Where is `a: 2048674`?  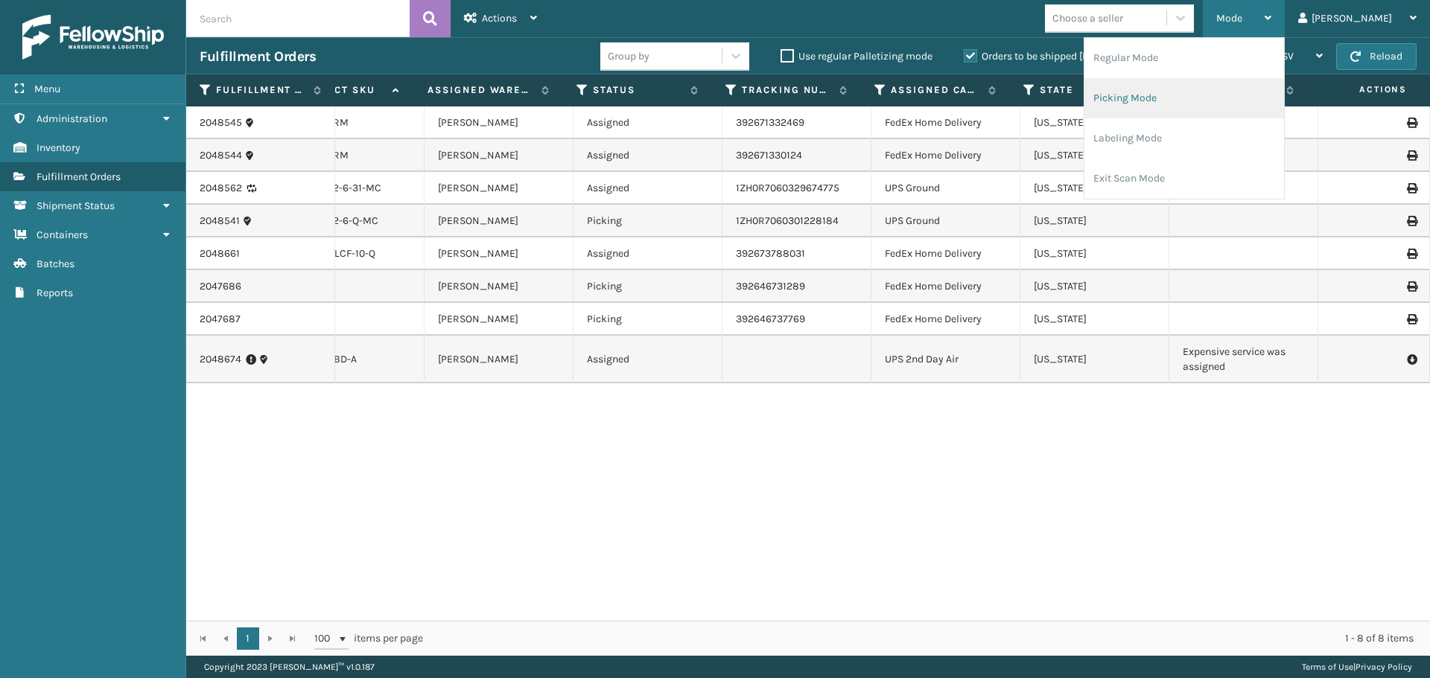
a: 2048674 is located at coordinates (220, 360).